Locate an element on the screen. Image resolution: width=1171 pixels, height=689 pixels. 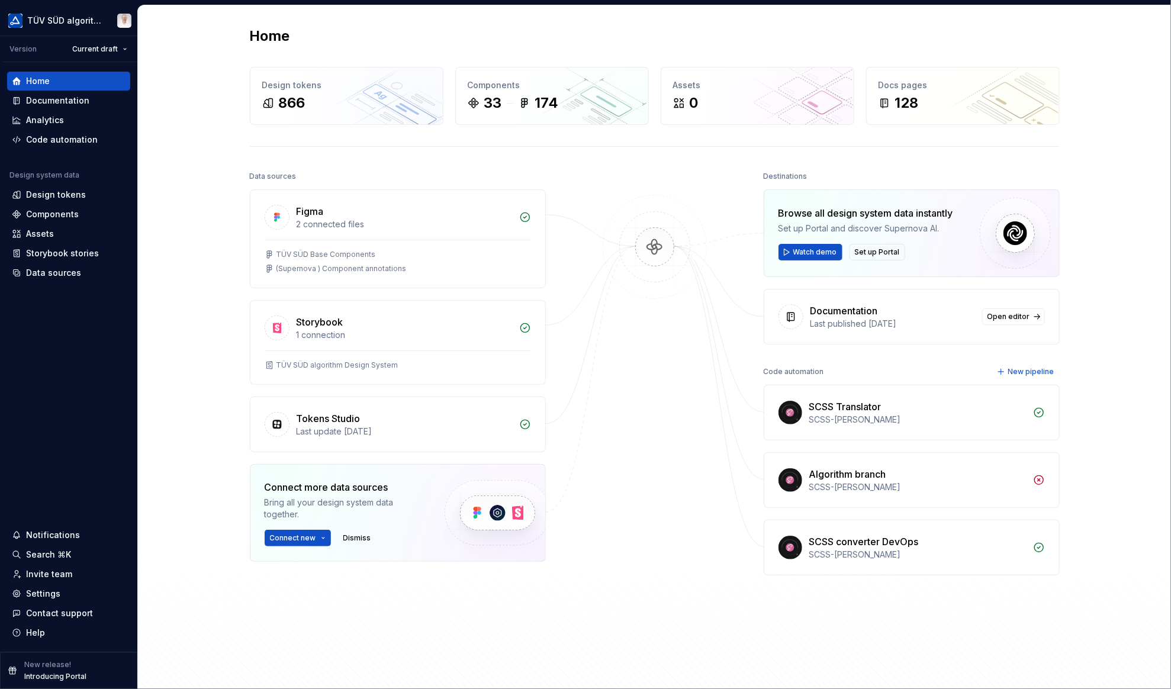
div: Analytics is located at coordinates (45, 120).